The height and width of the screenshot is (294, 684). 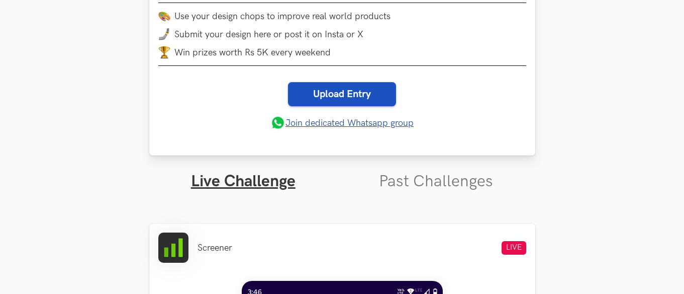 What do you see at coordinates (164, 52) in the screenshot?
I see `img: trophy.png` at bounding box center [164, 52].